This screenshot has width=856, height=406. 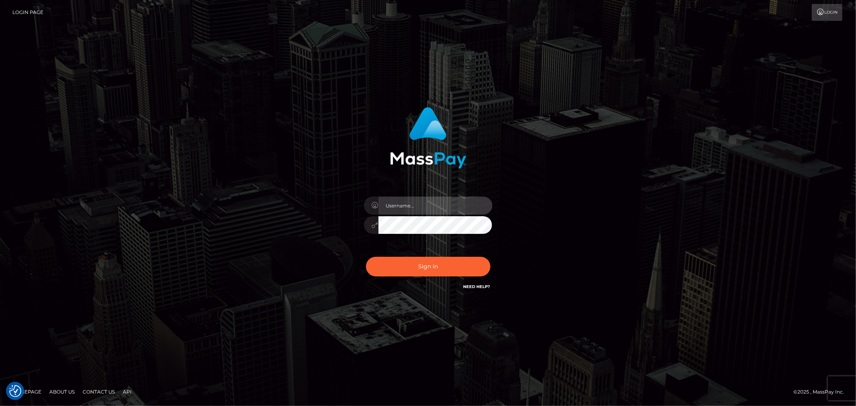 I want to click on button: Consent Preferences, so click(x=15, y=391).